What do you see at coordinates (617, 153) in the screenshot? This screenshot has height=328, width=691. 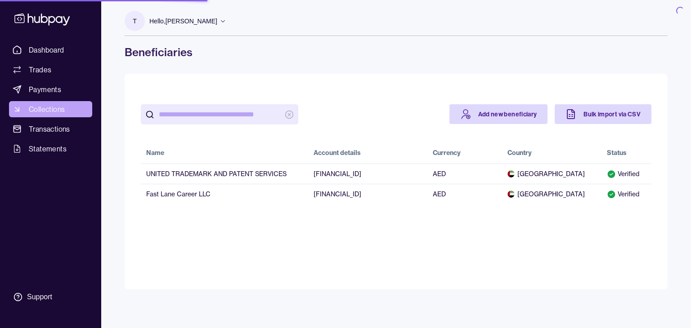 I see `div: Status` at bounding box center [617, 153].